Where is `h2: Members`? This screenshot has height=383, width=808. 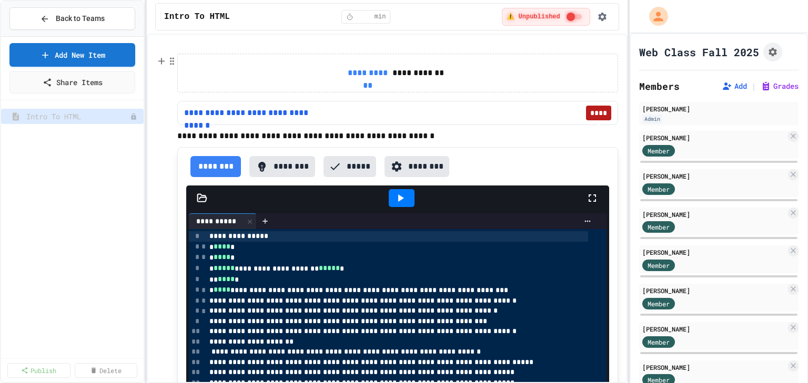 h2: Members is located at coordinates (659, 86).